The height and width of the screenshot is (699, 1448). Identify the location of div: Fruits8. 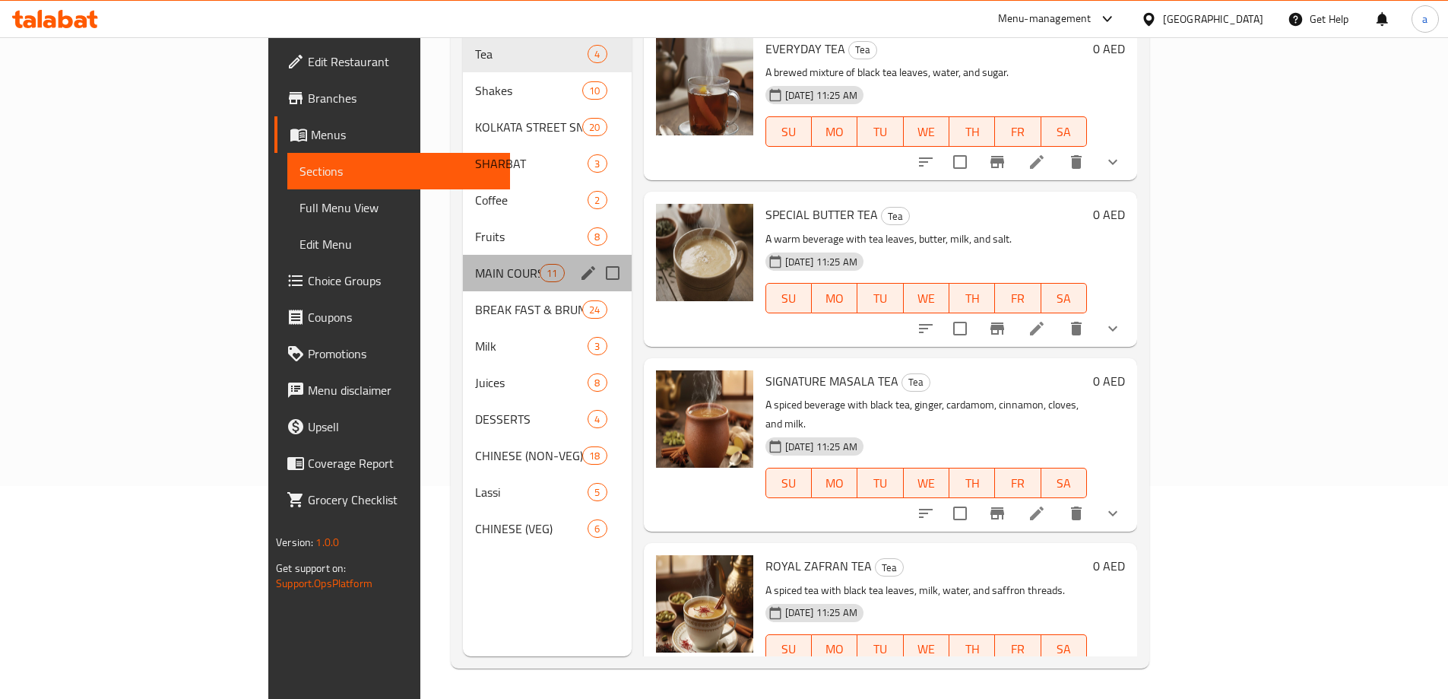
(547, 236).